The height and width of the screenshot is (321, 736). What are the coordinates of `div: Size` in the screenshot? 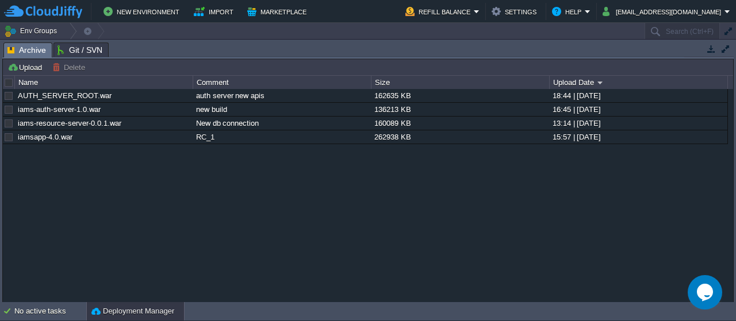 It's located at (460, 82).